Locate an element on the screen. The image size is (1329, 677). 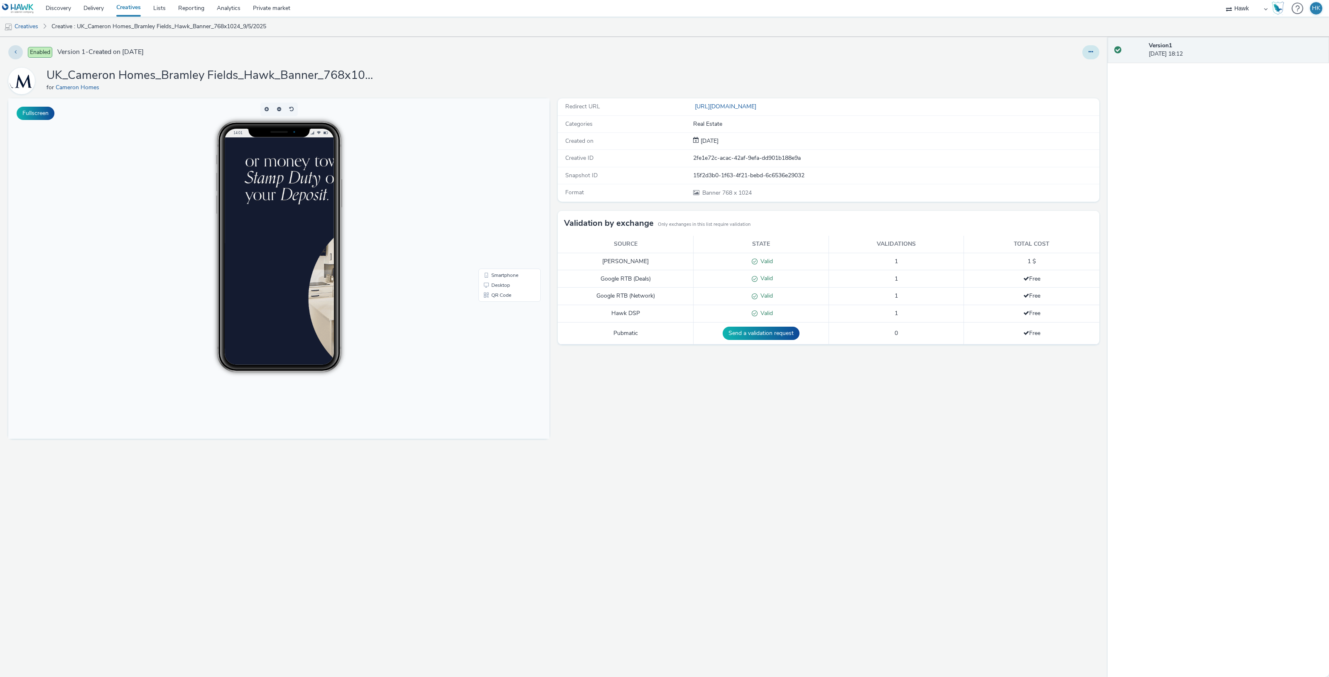
li: Desktop is located at coordinates (501, 187).